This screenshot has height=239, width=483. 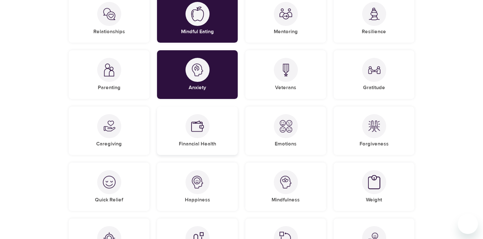 What do you see at coordinates (109, 88) in the screenshot?
I see `h5: Parenting` at bounding box center [109, 88].